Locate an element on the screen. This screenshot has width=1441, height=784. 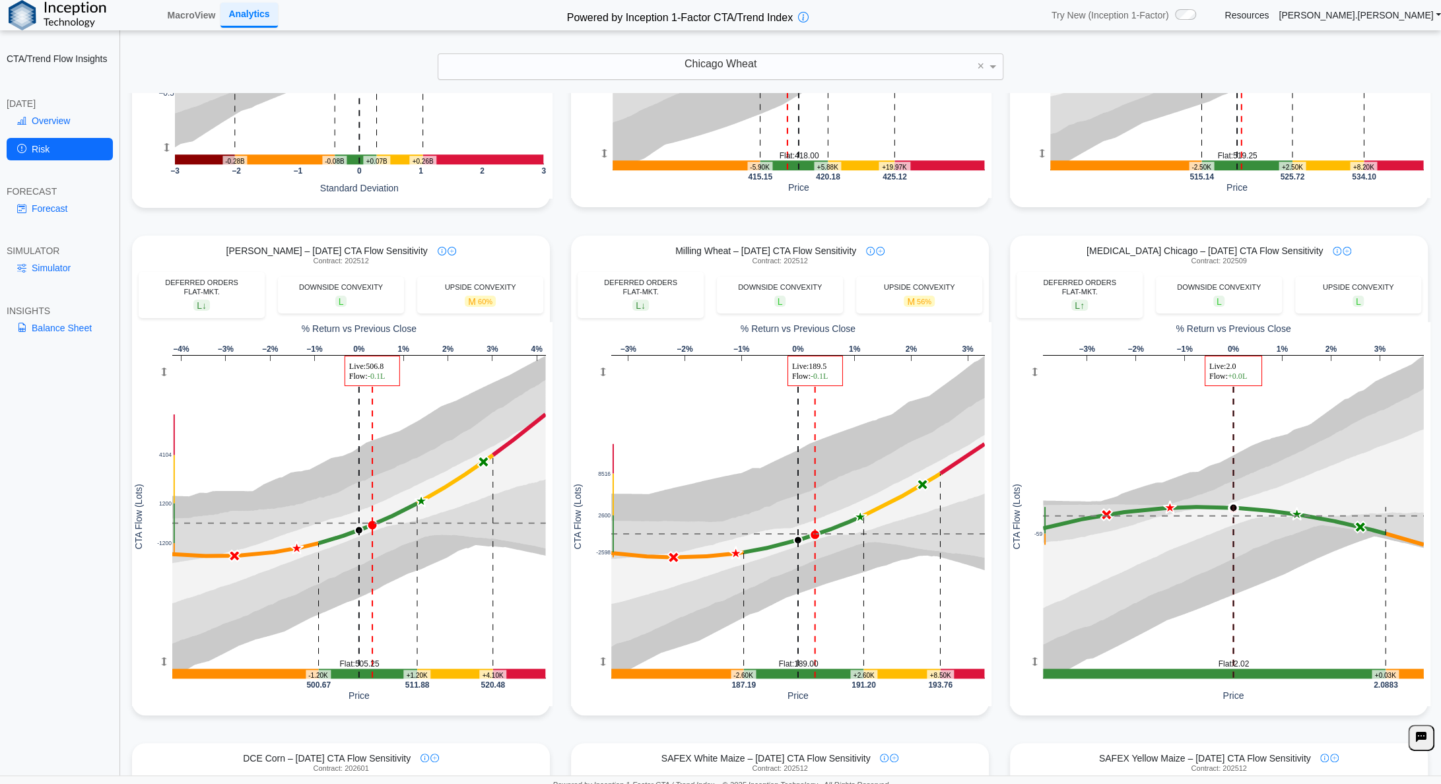
a: Analytics is located at coordinates (249, 15).